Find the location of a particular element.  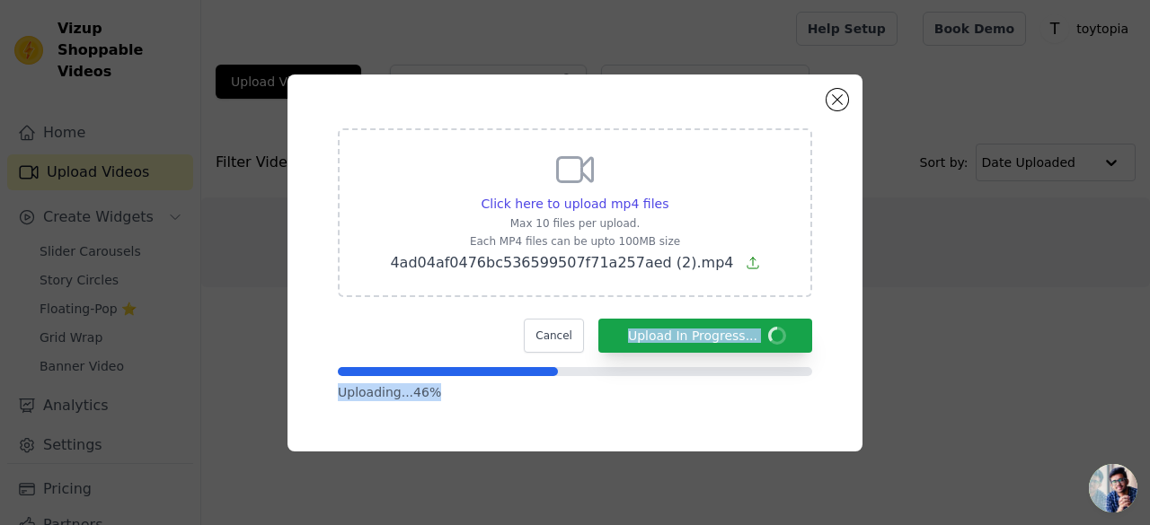

span: 4ad04af0476bc536599507f71a257aed (2).mp4 is located at coordinates (561, 262).